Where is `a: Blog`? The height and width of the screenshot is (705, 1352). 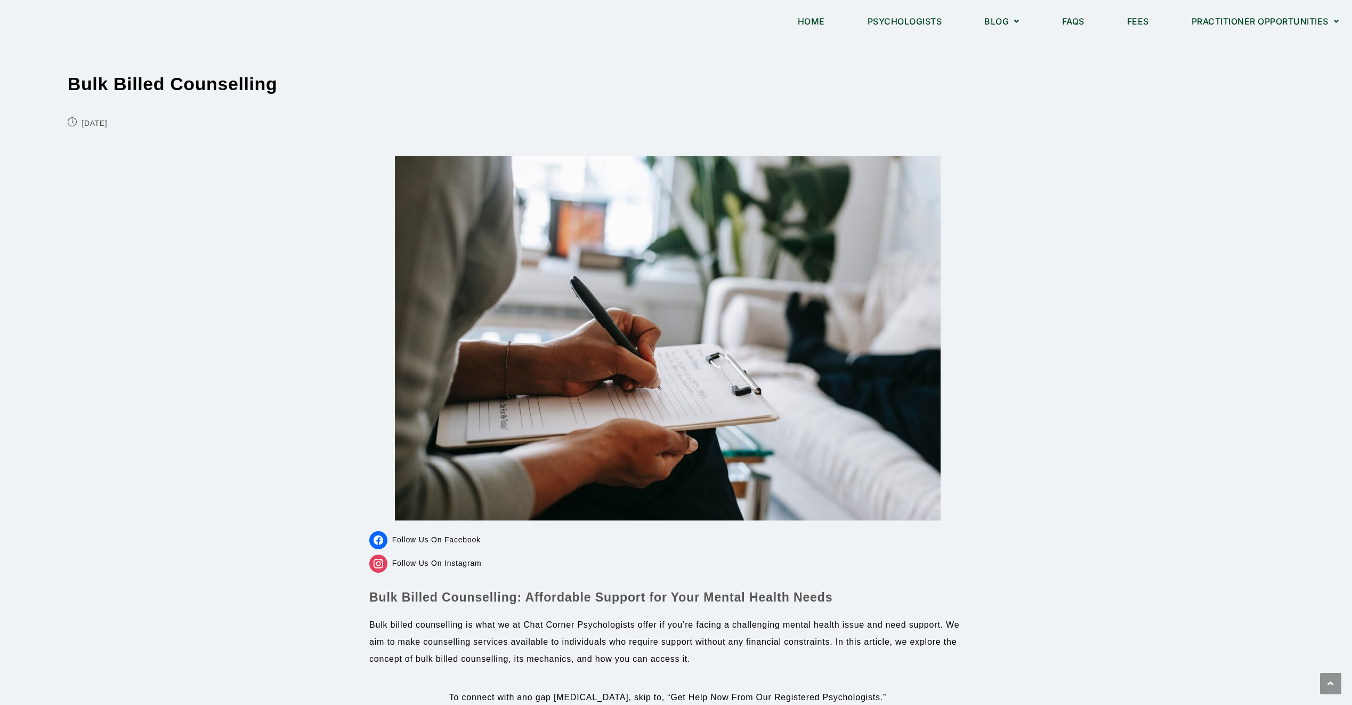
a: Blog is located at coordinates (1002, 21).